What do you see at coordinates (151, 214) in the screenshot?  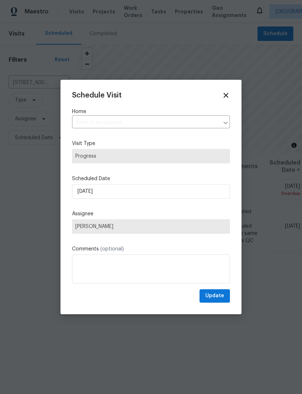 I see `label: Assignee` at bounding box center [151, 214].